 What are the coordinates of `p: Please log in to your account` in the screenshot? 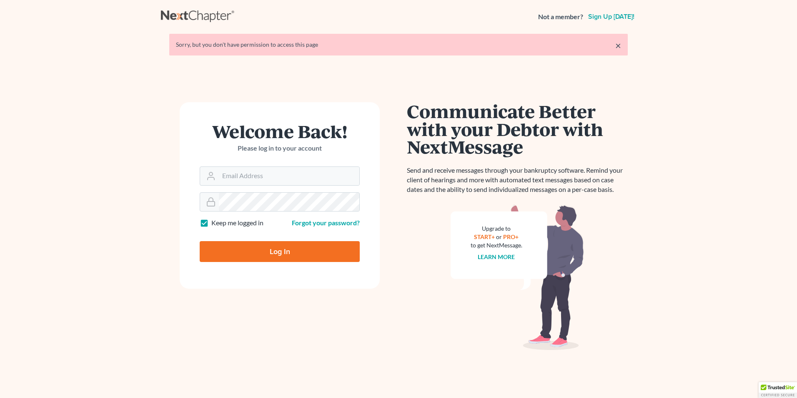 It's located at (280, 148).